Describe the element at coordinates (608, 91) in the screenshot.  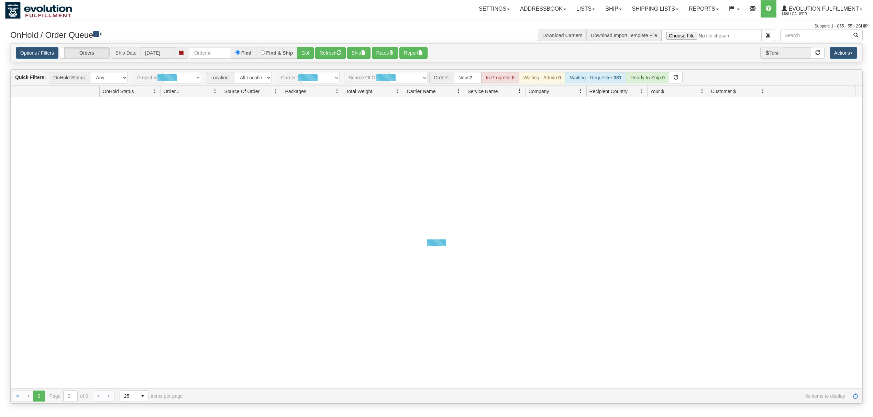
I see `span: Recipient Country` at that location.